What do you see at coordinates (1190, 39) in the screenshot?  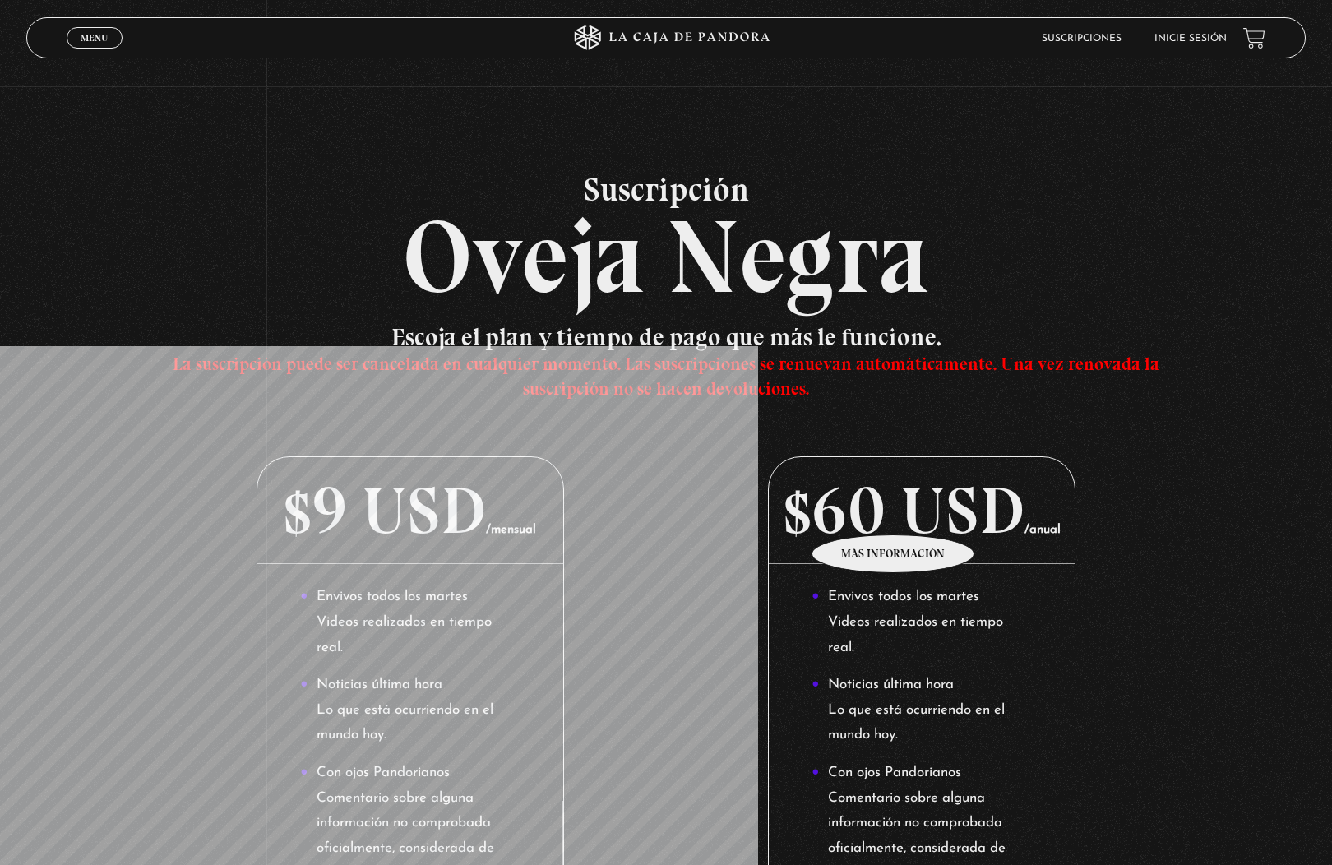 I see `a: Inicie sesión` at bounding box center [1190, 39].